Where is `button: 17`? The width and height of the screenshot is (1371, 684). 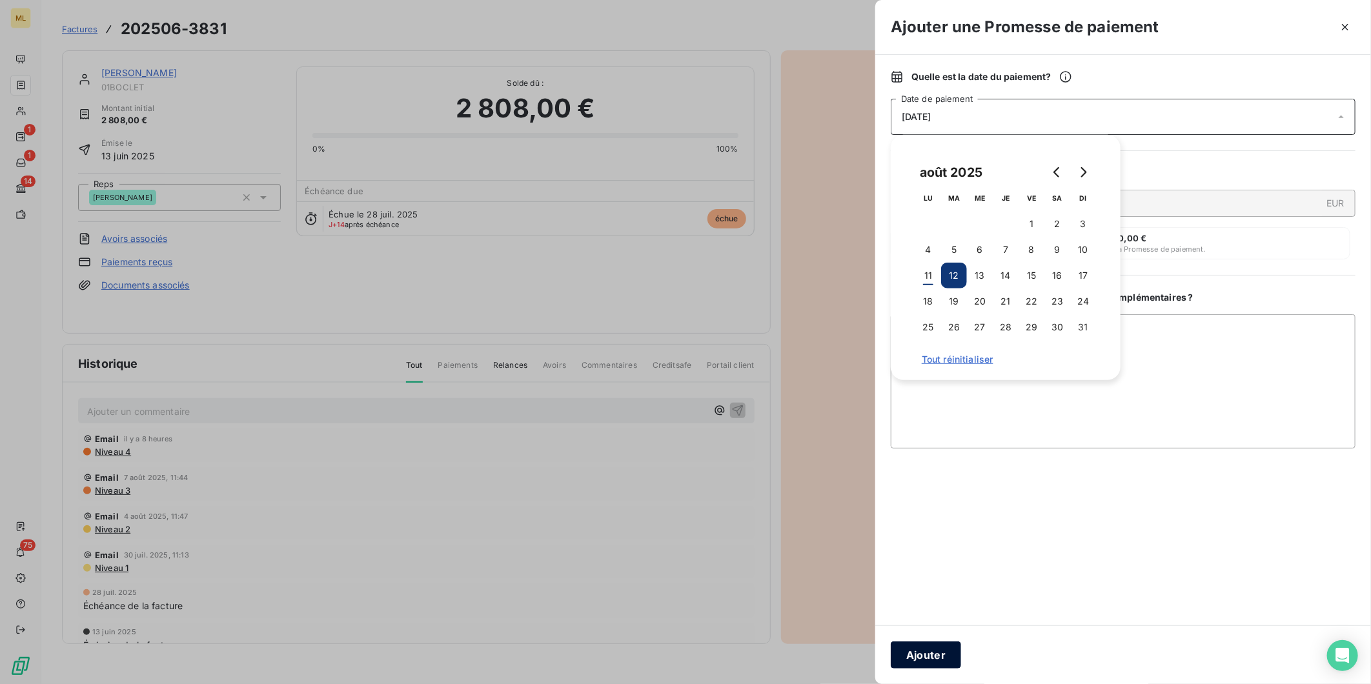
button: 17 is located at coordinates (1083, 276).